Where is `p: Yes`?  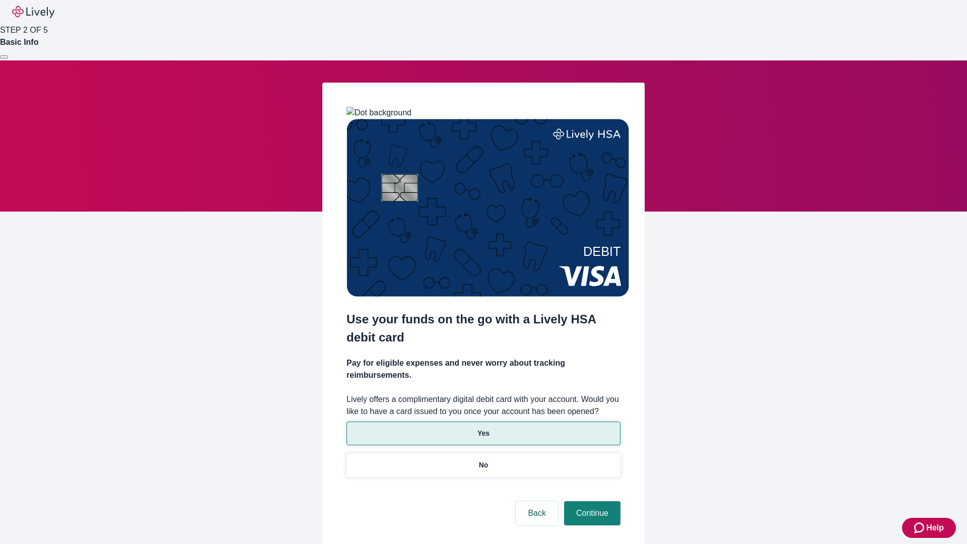 p: Yes is located at coordinates (484, 433).